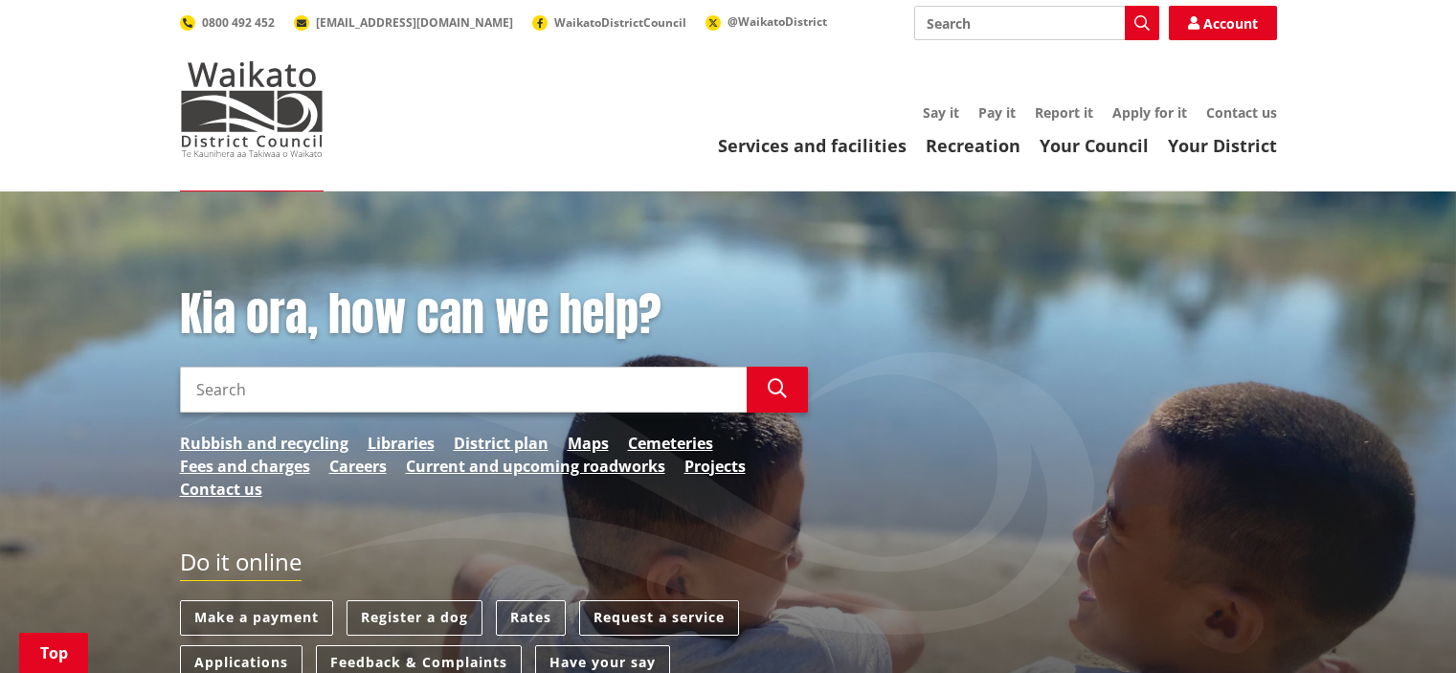 The height and width of the screenshot is (673, 1456). Describe the element at coordinates (588, 443) in the screenshot. I see `a: Maps` at that location.